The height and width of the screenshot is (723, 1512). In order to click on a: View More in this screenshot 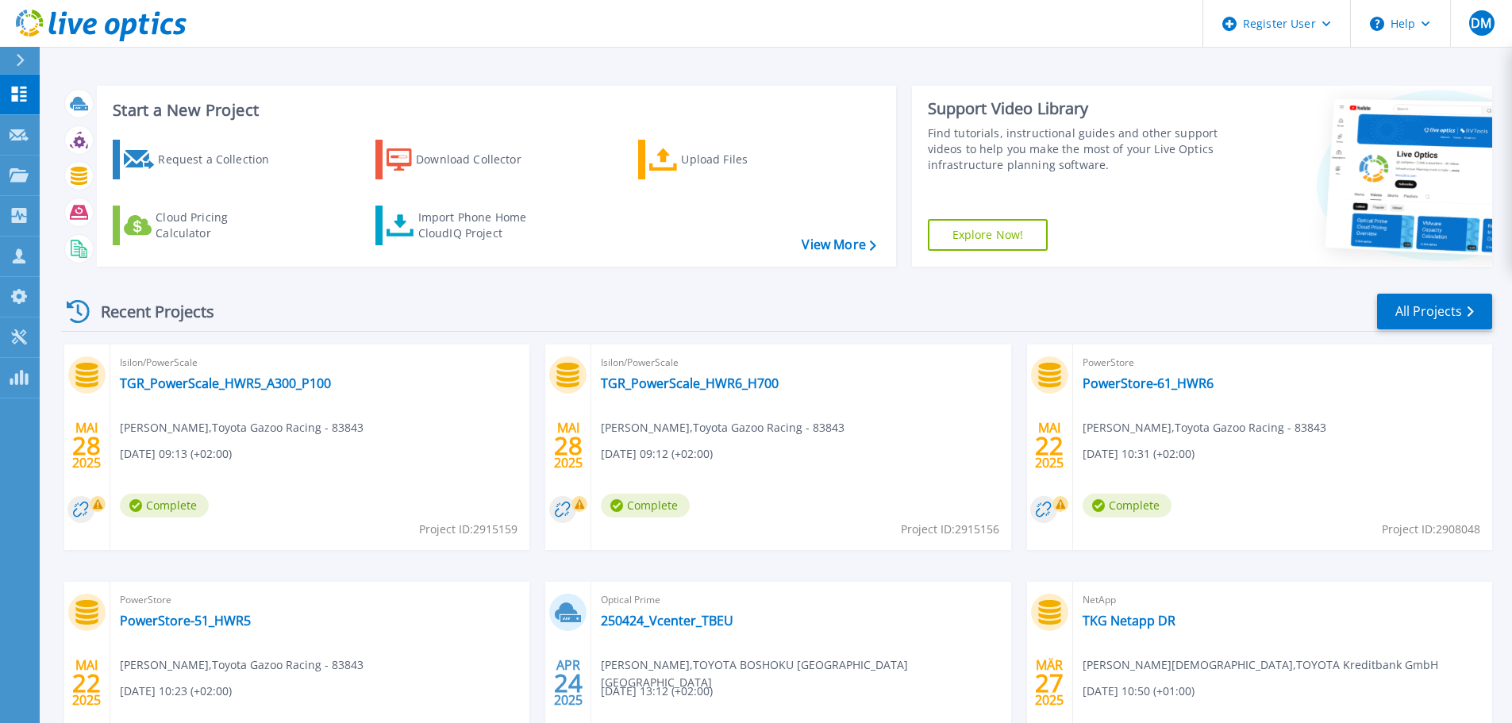, I will do `click(838, 244)`.